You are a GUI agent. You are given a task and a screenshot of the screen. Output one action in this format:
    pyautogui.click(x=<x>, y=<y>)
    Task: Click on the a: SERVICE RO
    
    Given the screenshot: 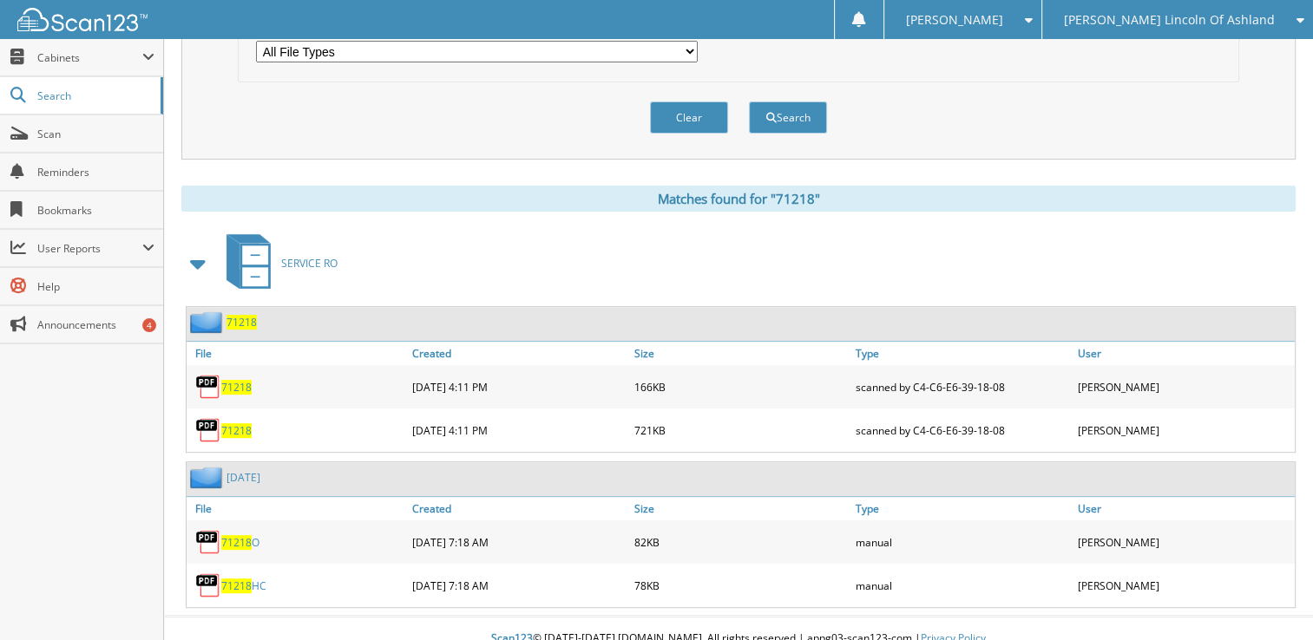 What is the action you would take?
    pyautogui.click(x=277, y=263)
    